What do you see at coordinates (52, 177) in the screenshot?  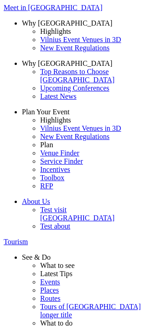 I see `span: Toolbox` at bounding box center [52, 177].